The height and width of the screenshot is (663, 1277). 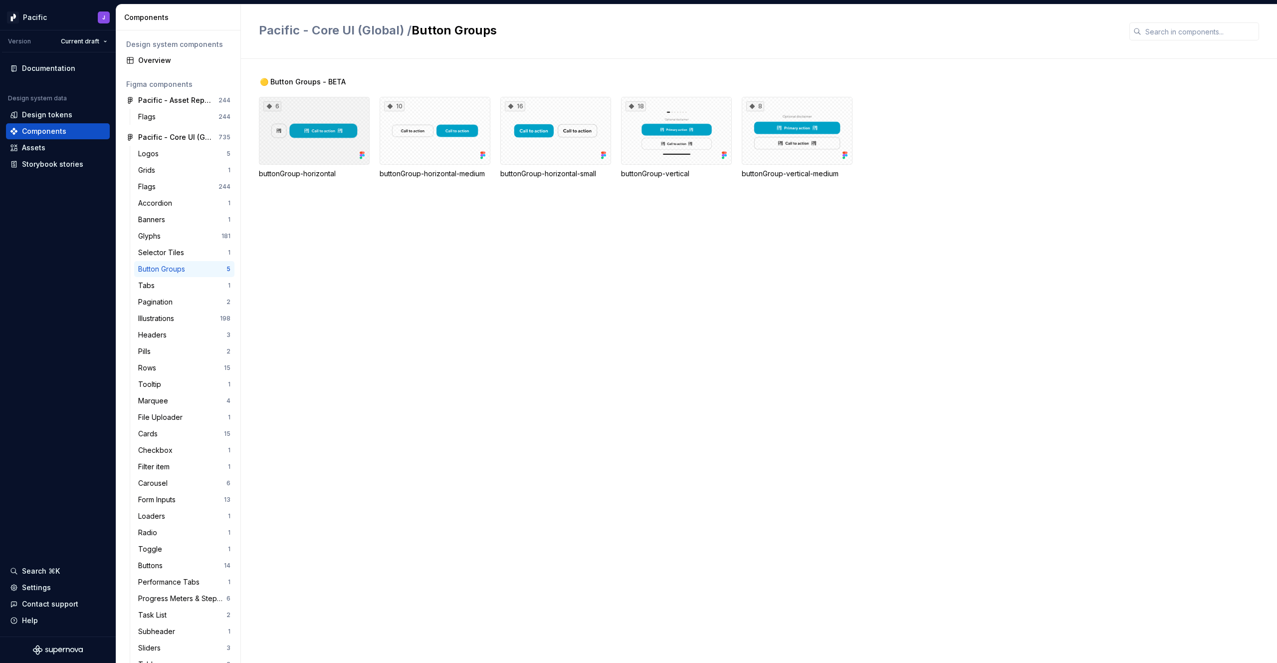 What do you see at coordinates (184, 417) in the screenshot?
I see `a: File Uploader1` at bounding box center [184, 417].